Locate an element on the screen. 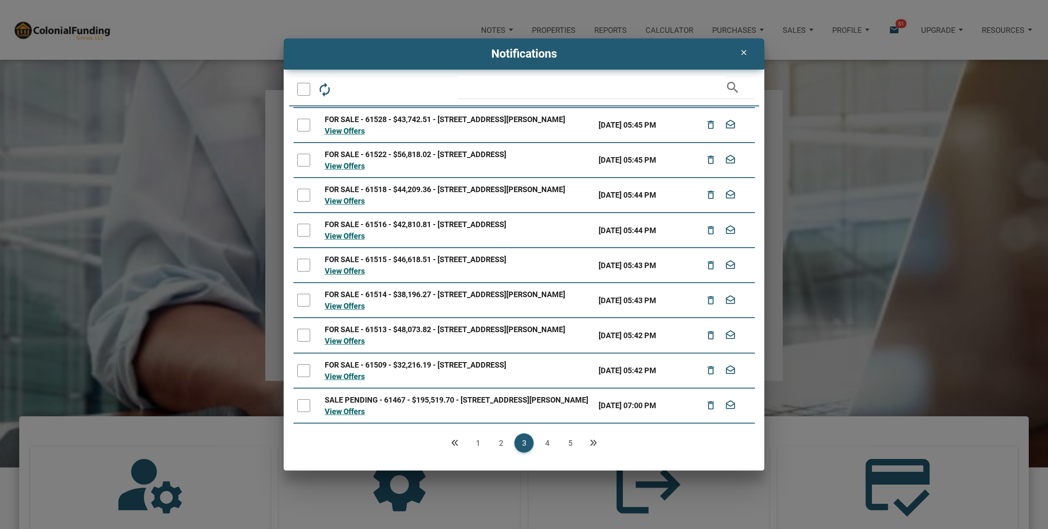 This screenshot has width=1048, height=529. i: autorenew is located at coordinates (325, 89).